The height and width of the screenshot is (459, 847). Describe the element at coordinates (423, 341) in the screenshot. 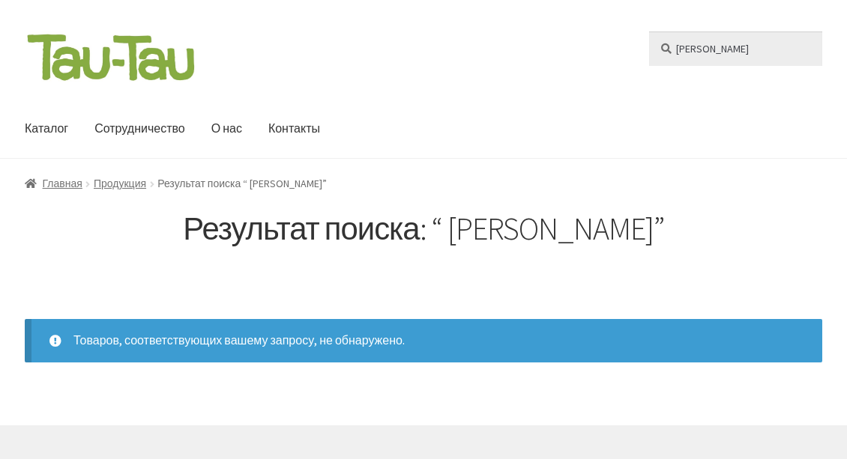

I see `p: Товаров, соответствующих вашему запросу, не обнаружено.` at that location.